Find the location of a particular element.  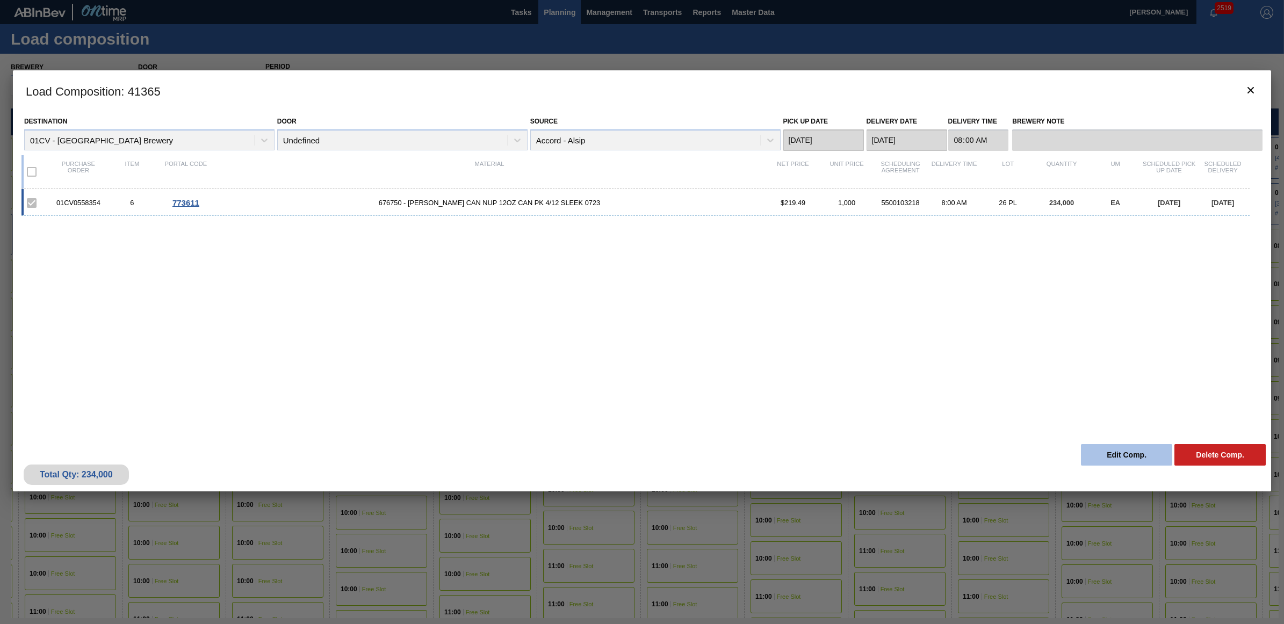

div: Item is located at coordinates (132, 172).